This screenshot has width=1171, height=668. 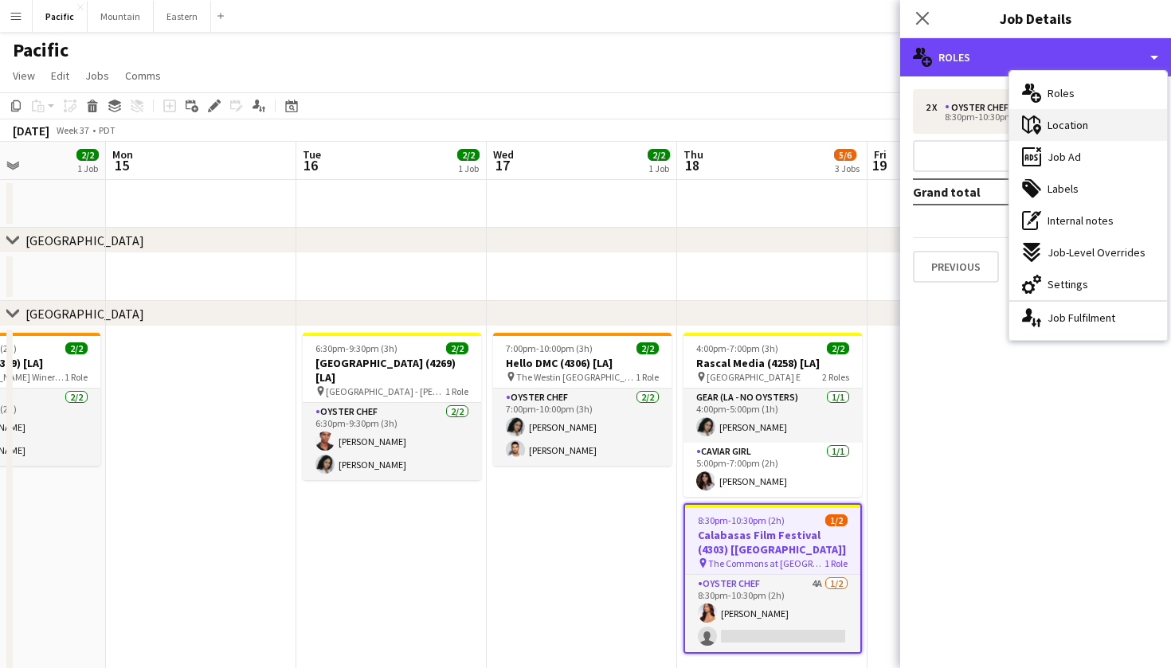 What do you see at coordinates (693, 155) in the screenshot?
I see `span: Thu` at bounding box center [693, 155].